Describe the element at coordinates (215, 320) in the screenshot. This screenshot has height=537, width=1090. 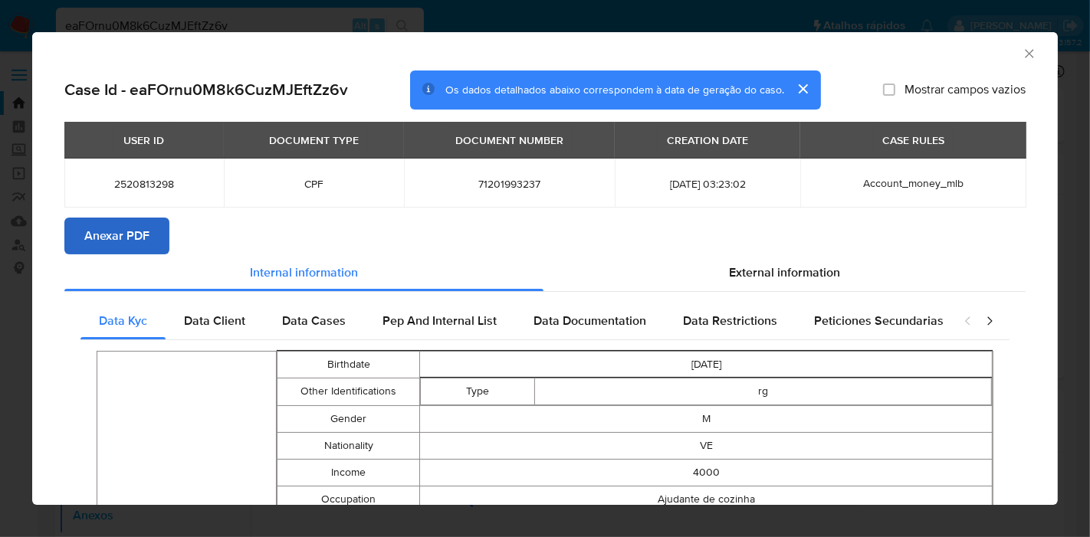
I see `span: Data Client` at that location.